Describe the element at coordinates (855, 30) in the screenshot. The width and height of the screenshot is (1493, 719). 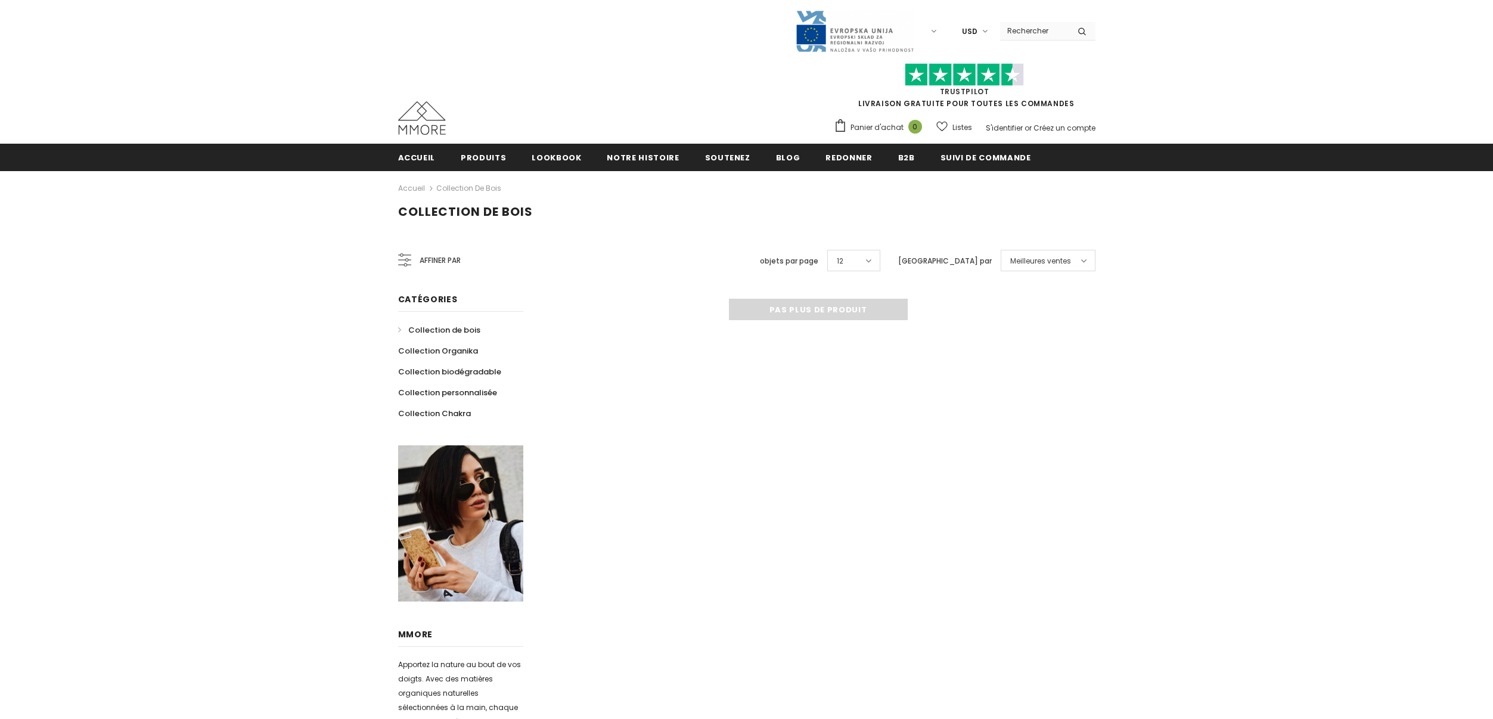
I see `a: Javni Razpis` at that location.